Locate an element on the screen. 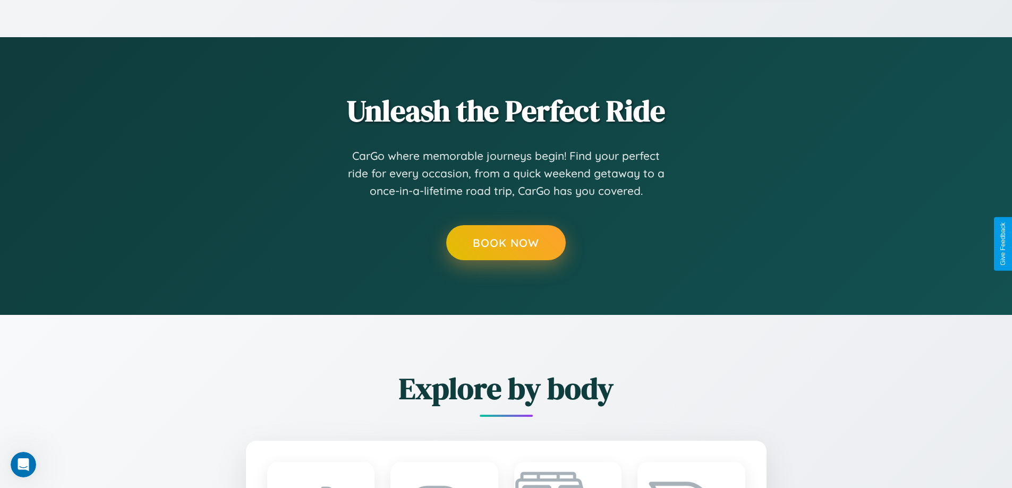 The height and width of the screenshot is (488, 1012). h2: Explore by body is located at coordinates (506, 388).